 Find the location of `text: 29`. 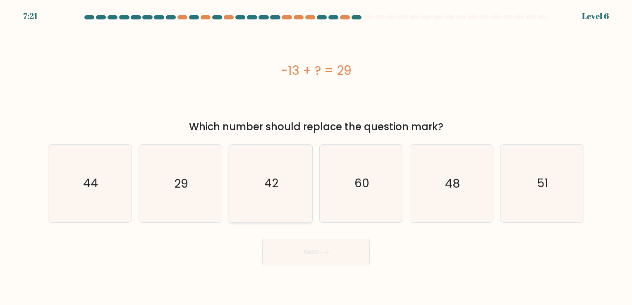

text: 29 is located at coordinates (181, 184).